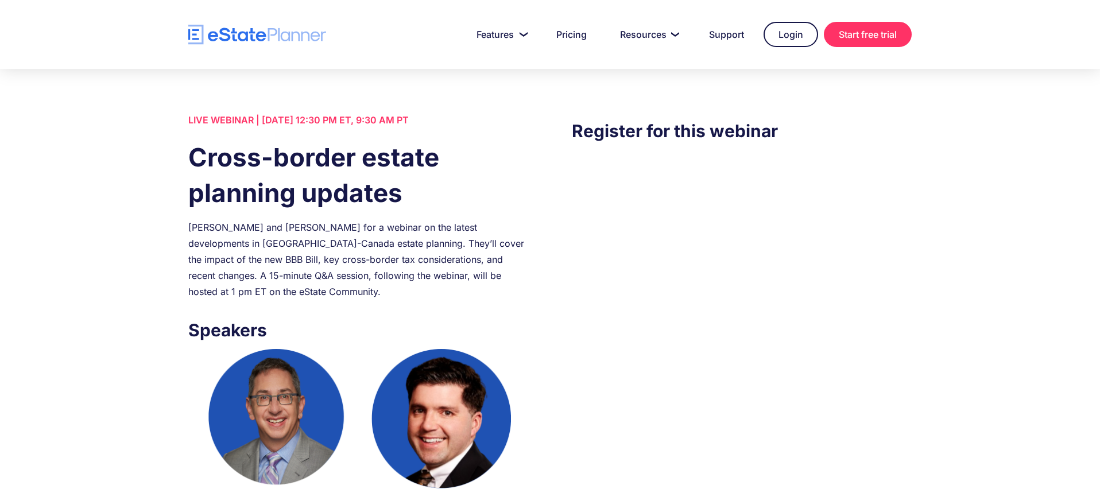 Image resolution: width=1100 pixels, height=489 pixels. Describe the element at coordinates (648, 34) in the screenshot. I see `a: Resources` at that location.